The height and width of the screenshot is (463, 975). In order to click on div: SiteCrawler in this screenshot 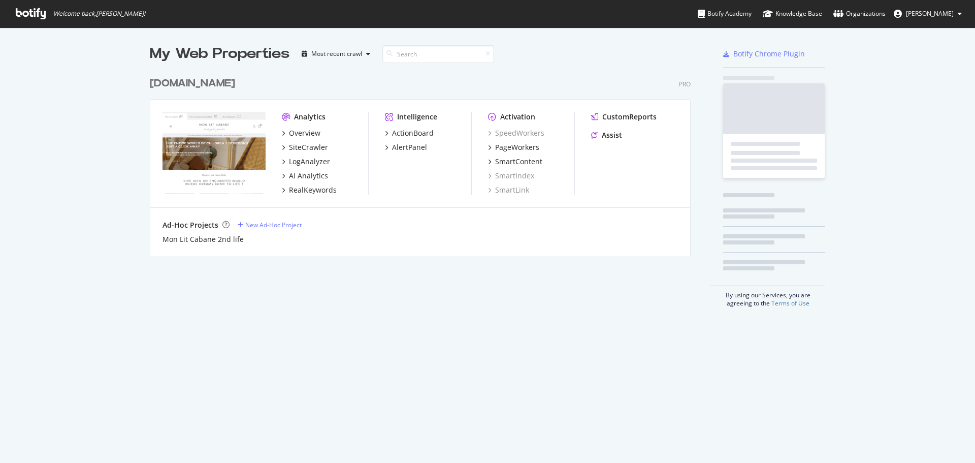, I will do `click(308, 147)`.